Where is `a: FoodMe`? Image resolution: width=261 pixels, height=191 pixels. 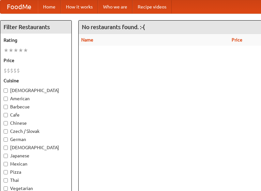 a: FoodMe is located at coordinates (19, 7).